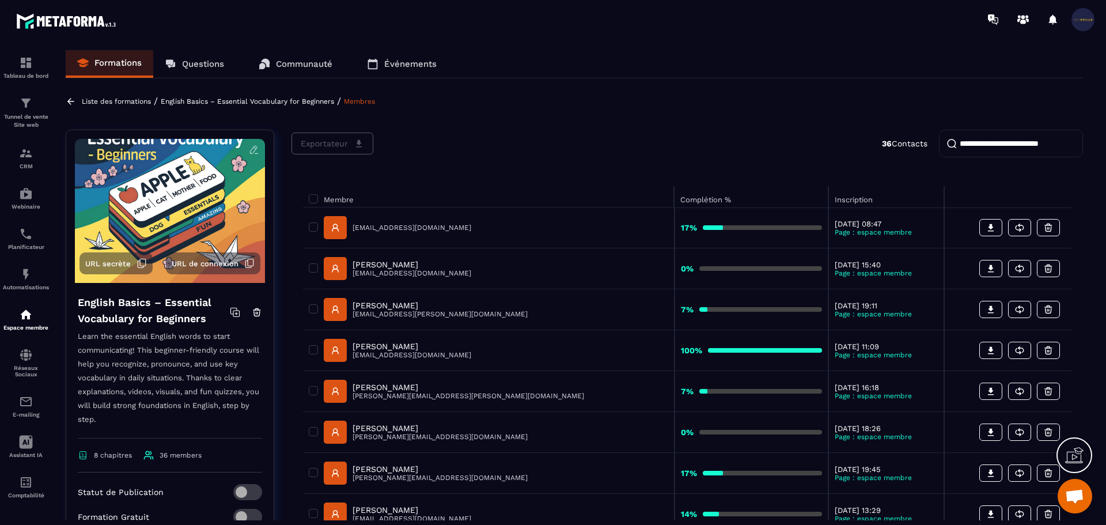 The image size is (1106, 525). I want to click on button: URL de connexion, so click(213, 263).